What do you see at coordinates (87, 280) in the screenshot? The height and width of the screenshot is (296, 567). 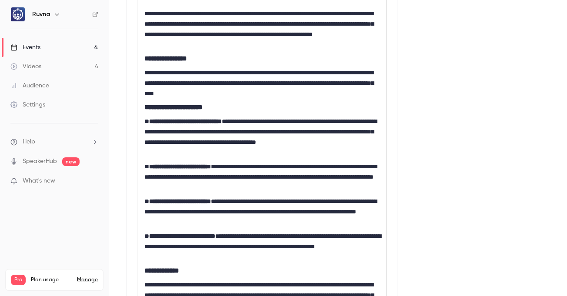 I see `a: Manage` at bounding box center [87, 280].